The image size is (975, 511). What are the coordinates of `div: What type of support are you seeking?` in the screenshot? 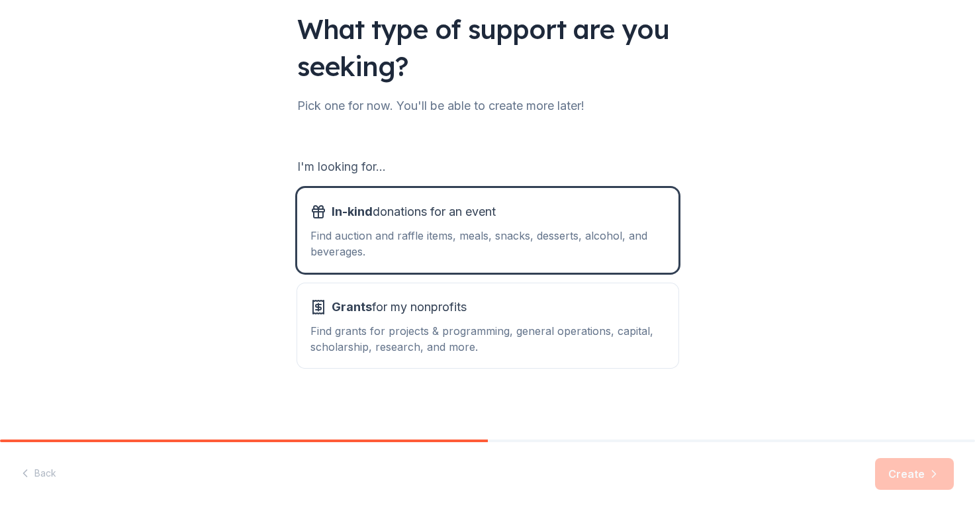 It's located at (488, 48).